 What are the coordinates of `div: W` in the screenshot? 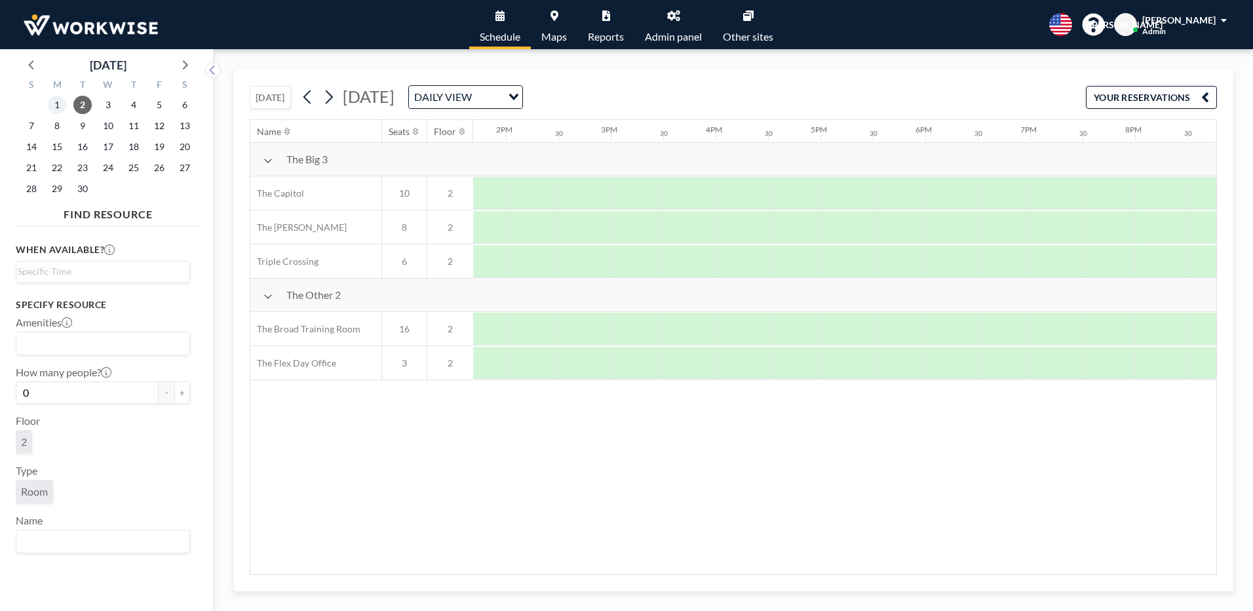 It's located at (108, 86).